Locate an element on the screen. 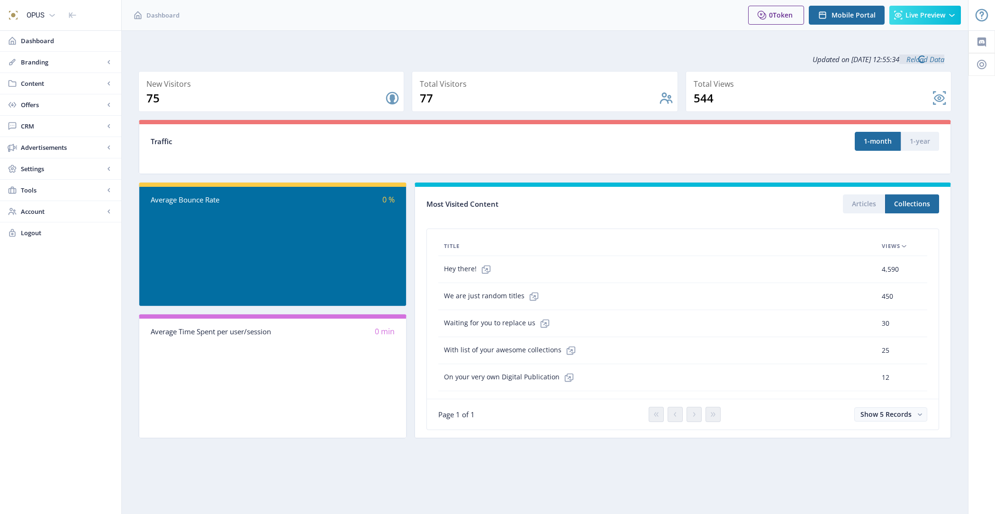  span: With list of your awesome collections is located at coordinates (512, 350).